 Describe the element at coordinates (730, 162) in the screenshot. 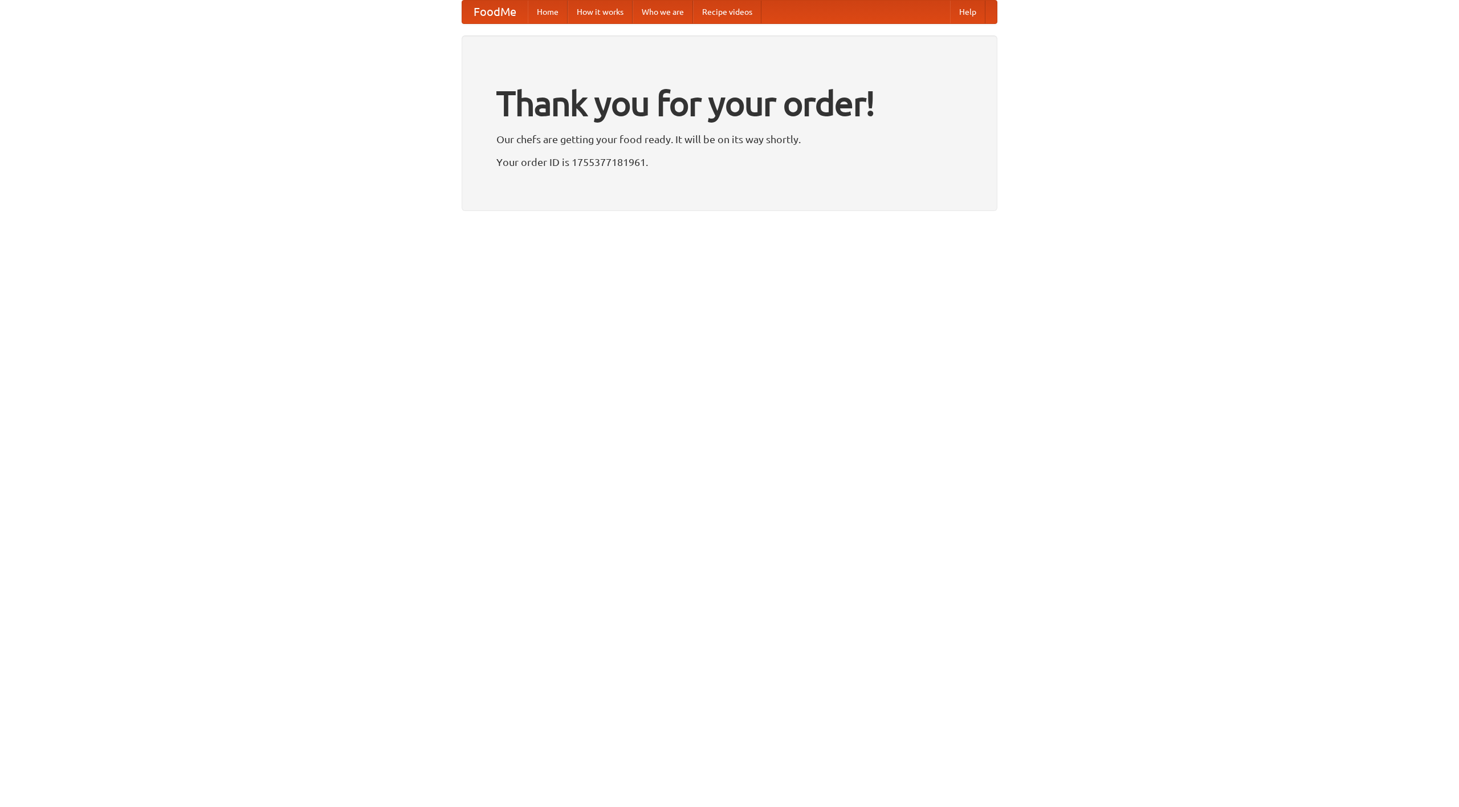

I see `p: Your order ID is 1755377181961.` at that location.